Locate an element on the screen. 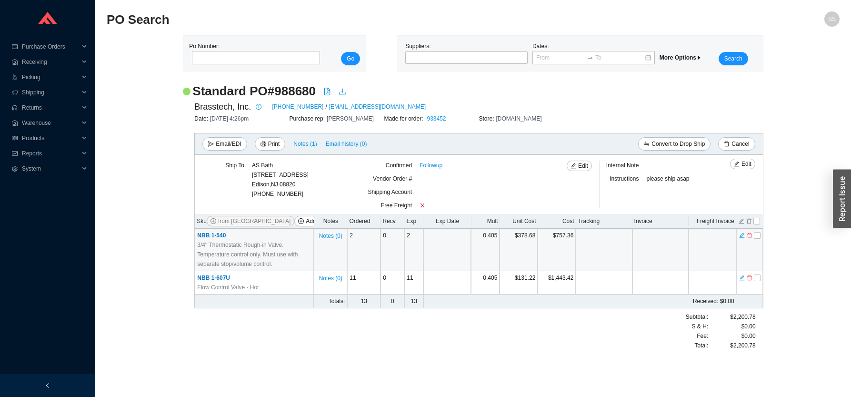  span: printer is located at coordinates (263, 144).